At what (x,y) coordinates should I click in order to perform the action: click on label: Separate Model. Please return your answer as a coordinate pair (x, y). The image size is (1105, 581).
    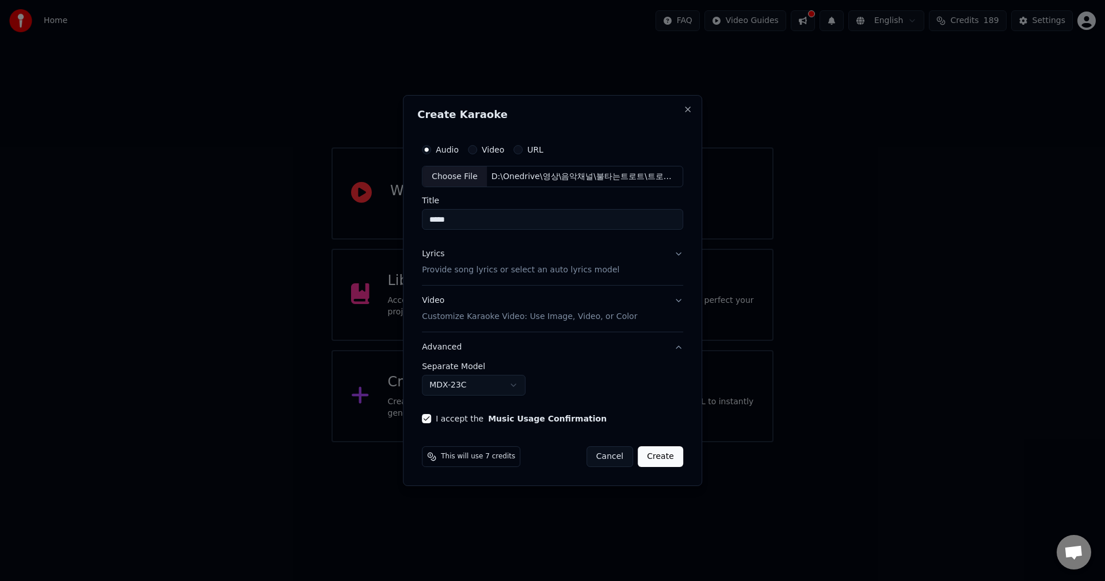
    Looking at the image, I should click on (552, 366).